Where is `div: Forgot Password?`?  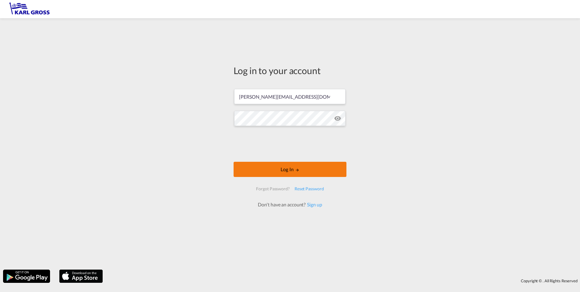
div: Forgot Password? is located at coordinates (273, 189).